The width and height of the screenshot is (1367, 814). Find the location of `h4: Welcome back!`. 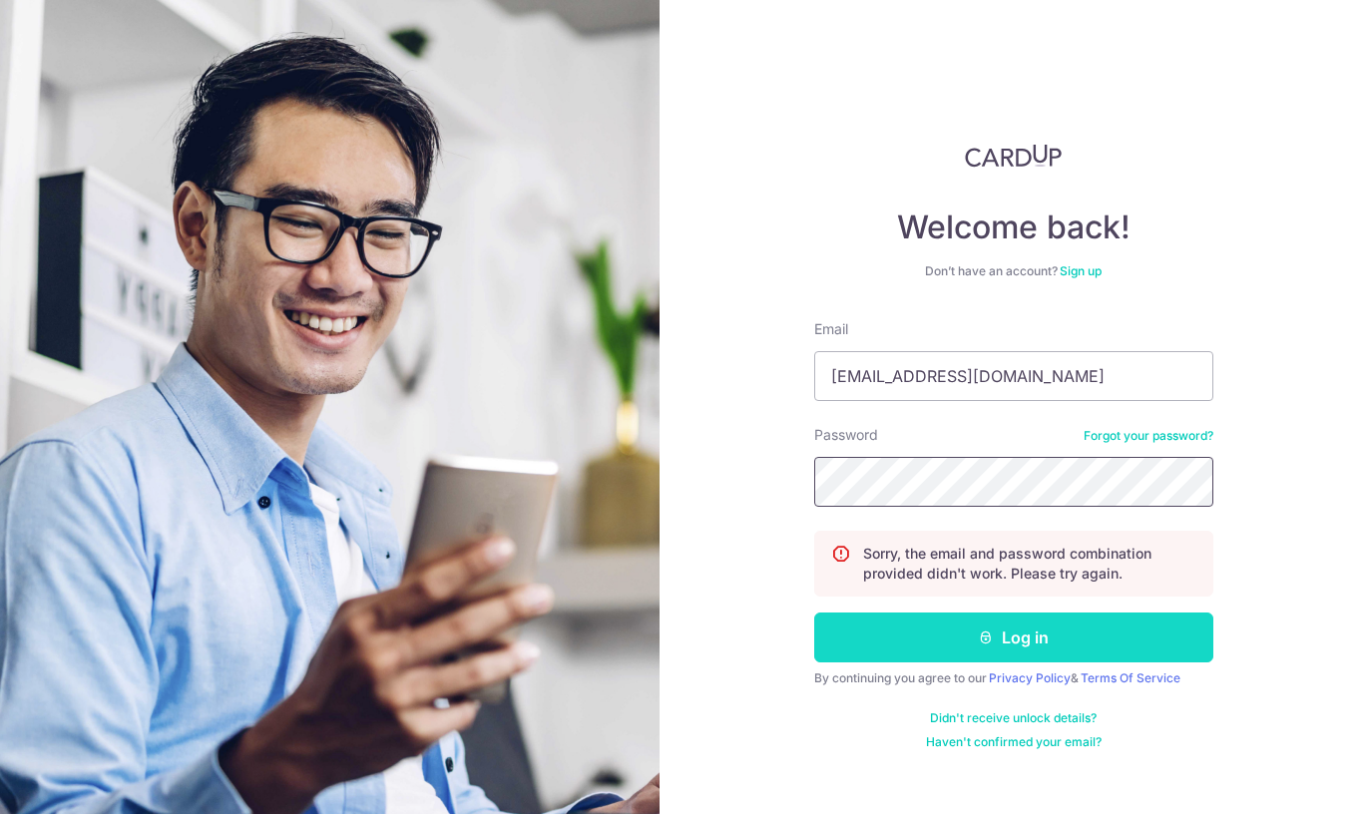

h4: Welcome back! is located at coordinates (1013, 227).